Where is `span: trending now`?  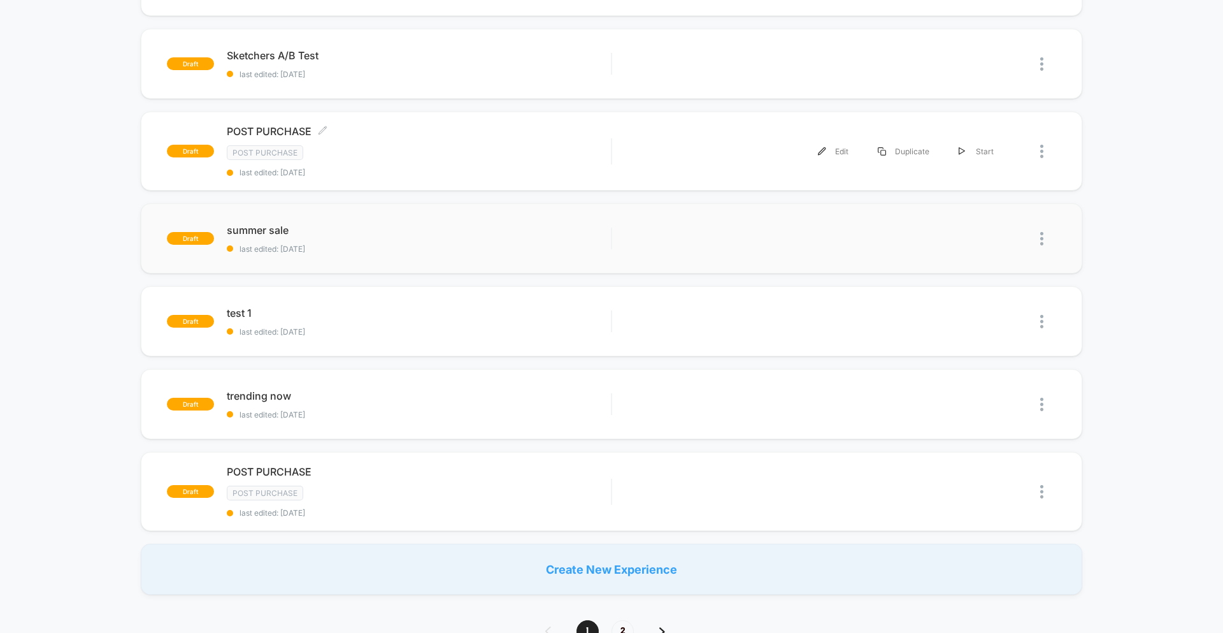 span: trending now is located at coordinates (419, 396).